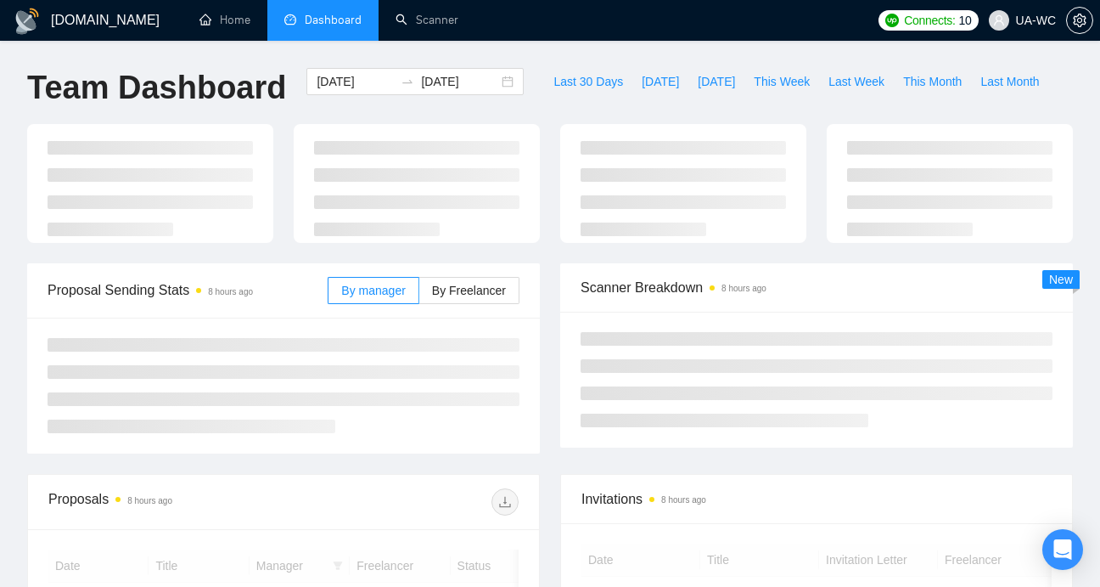 Image resolution: width=1100 pixels, height=587 pixels. Describe the element at coordinates (459, 81) in the screenshot. I see `input: End date` at that location.